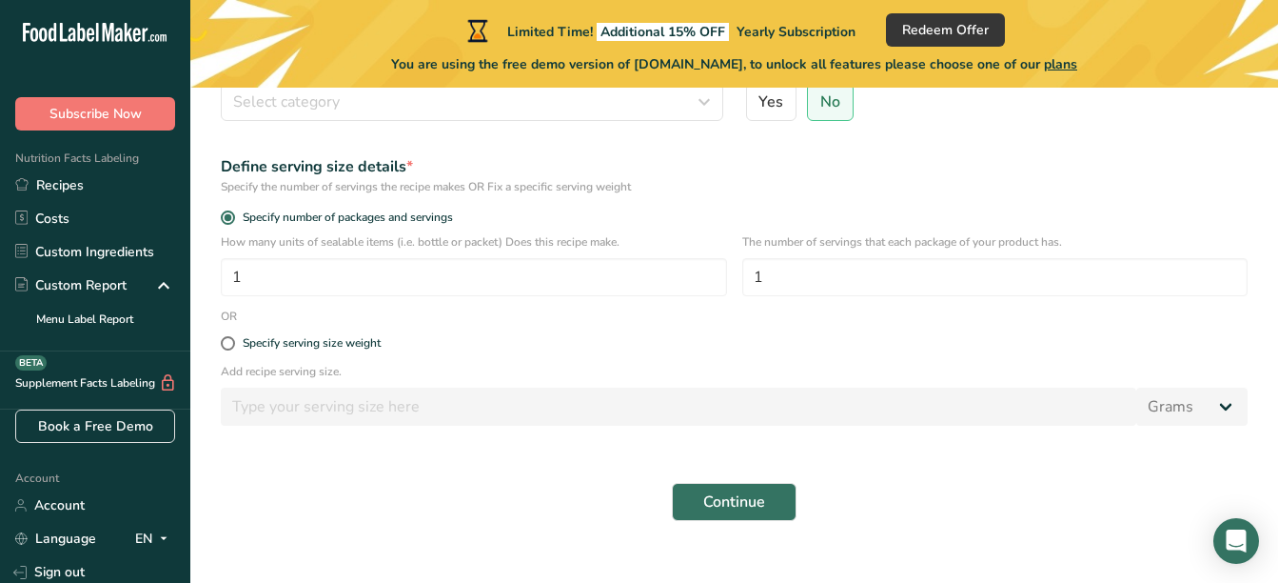 Image resolution: width=1278 pixels, height=583 pixels. I want to click on span: Yearly Subscription, so click(796, 31).